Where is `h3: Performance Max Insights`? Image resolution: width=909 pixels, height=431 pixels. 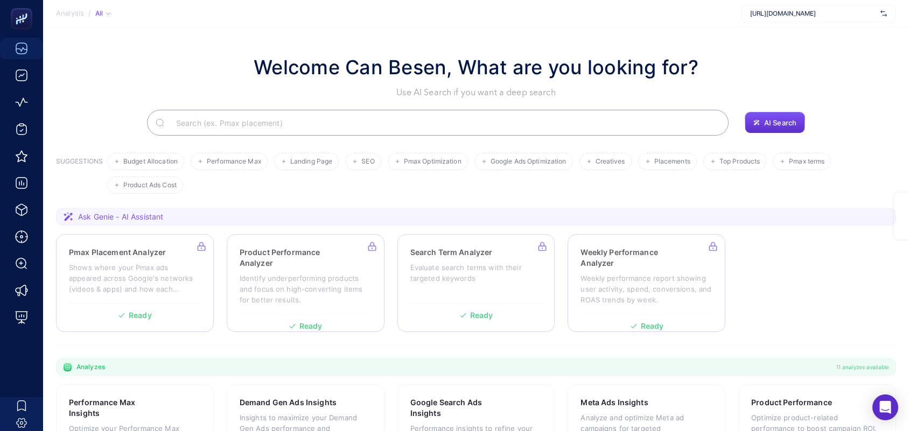 h3: Performance Max Insights is located at coordinates (117, 408).